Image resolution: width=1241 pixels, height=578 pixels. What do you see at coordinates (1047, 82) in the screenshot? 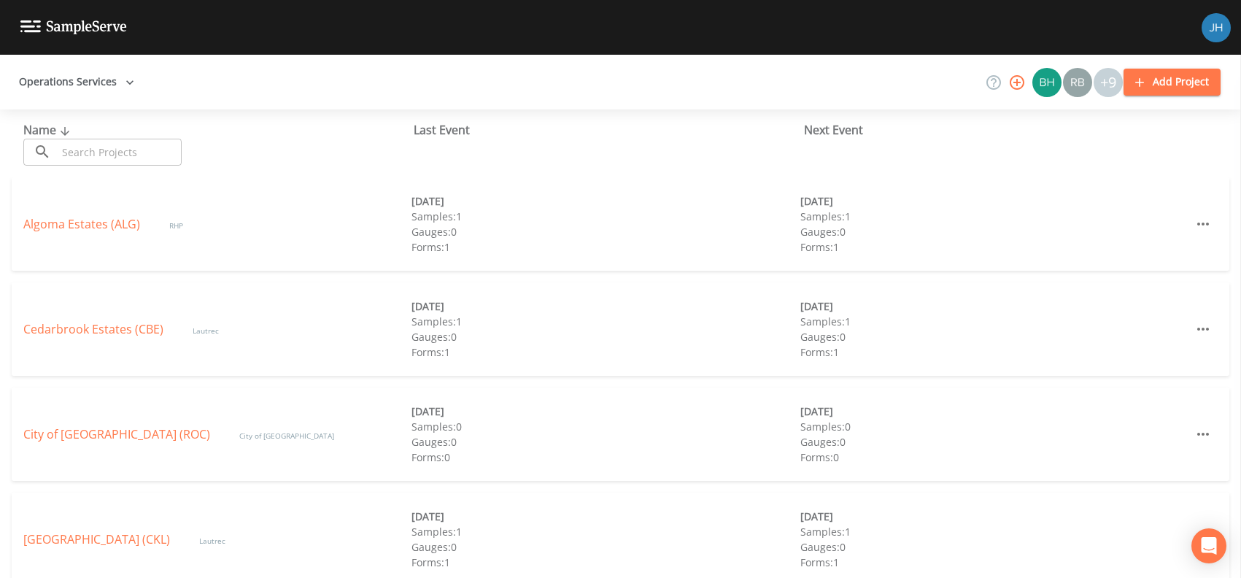
I see `img: c62b08bfff9cfec2b7df4e6d8aaf6fcd` at bounding box center [1047, 82].